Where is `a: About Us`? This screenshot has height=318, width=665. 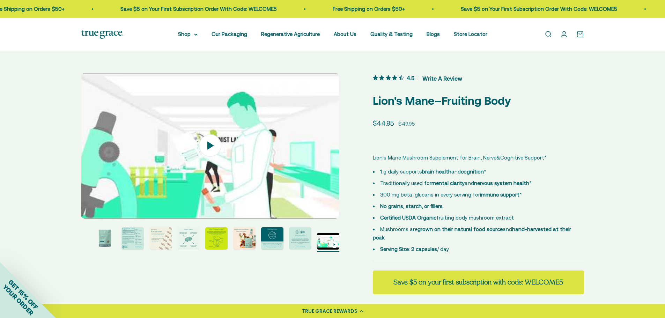
a: About Us is located at coordinates (345, 34).